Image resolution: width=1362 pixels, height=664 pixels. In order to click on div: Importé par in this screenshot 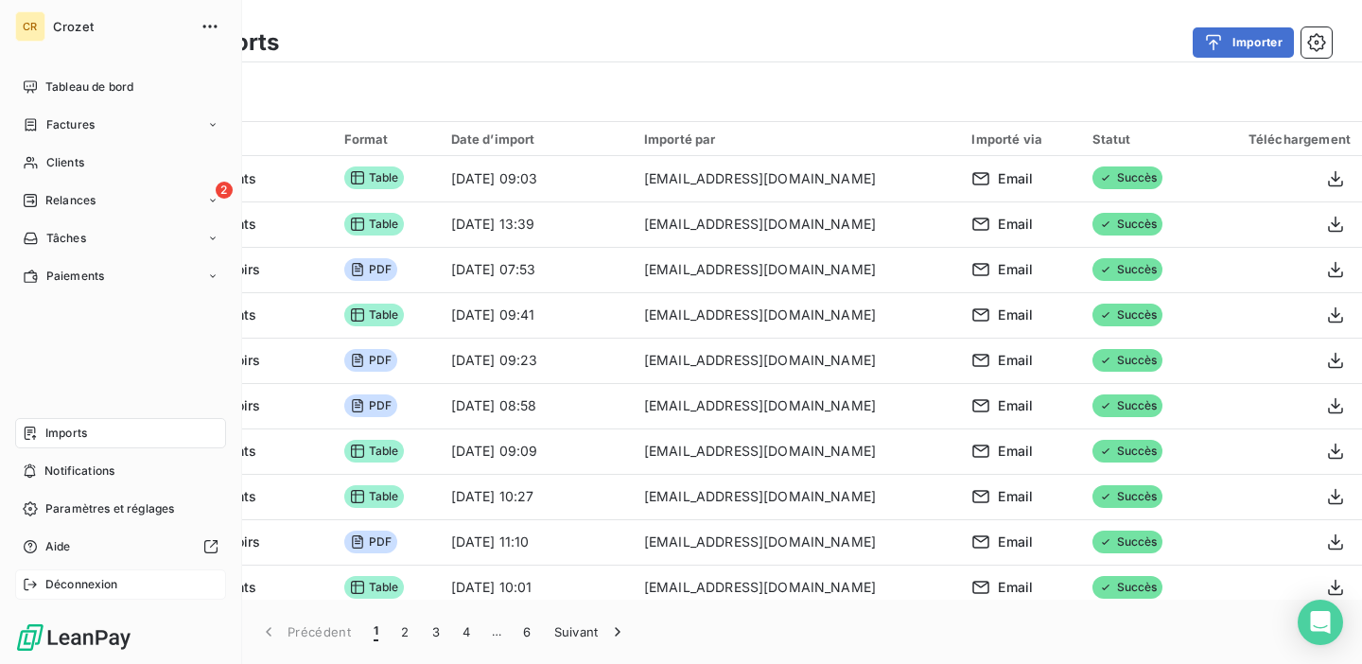, I will do `click(796, 139)`.